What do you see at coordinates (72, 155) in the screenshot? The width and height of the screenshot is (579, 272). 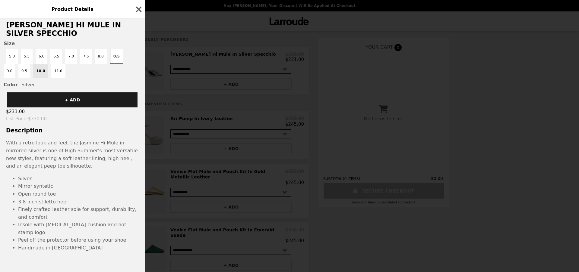 I see `p: With a retro look and feel, the Jasmine Hi Mule in mirrored silver is one of High Summer's most v...` at bounding box center [72, 155].